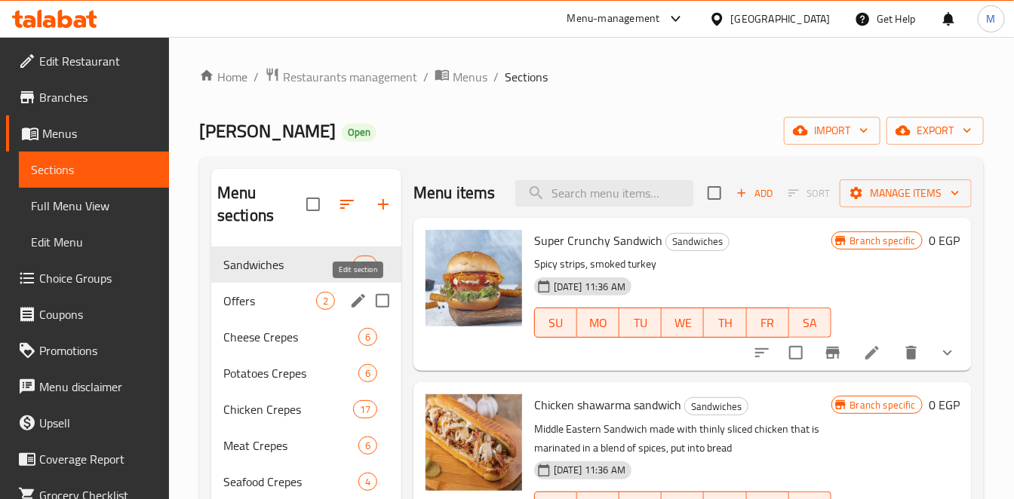 The image size is (1014, 499). Describe the element at coordinates (607, 405) in the screenshot. I see `span: Chicken shawarma sandwich` at that location.